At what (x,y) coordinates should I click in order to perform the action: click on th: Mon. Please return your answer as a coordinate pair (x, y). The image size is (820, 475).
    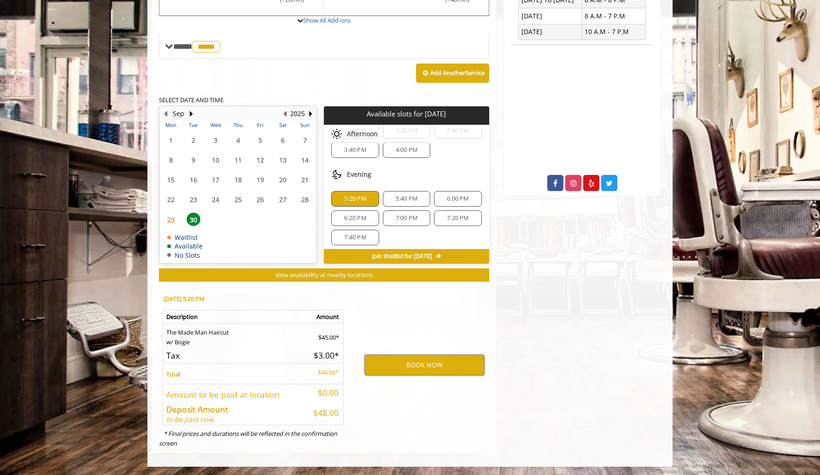
    Looking at the image, I should click on (171, 125).